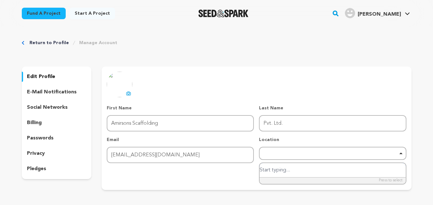  What do you see at coordinates (34, 123) in the screenshot?
I see `p: billing` at bounding box center [34, 123].